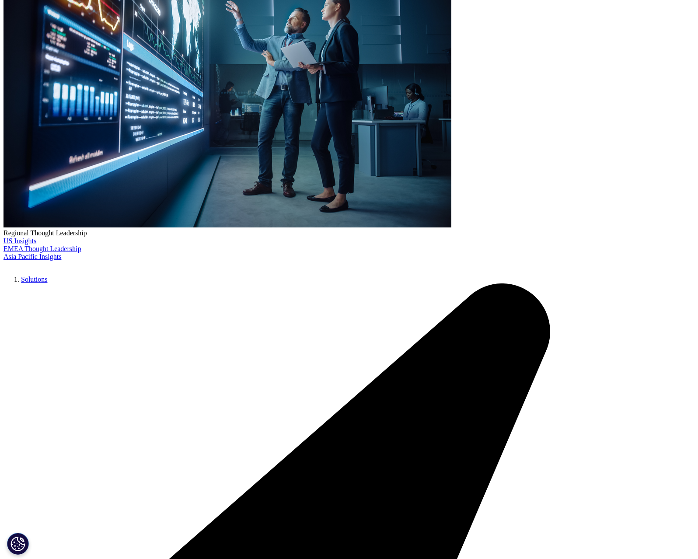 Image resolution: width=698 pixels, height=559 pixels. What do you see at coordinates (42, 248) in the screenshot?
I see `a: EMEA Thought Leadership` at bounding box center [42, 248].